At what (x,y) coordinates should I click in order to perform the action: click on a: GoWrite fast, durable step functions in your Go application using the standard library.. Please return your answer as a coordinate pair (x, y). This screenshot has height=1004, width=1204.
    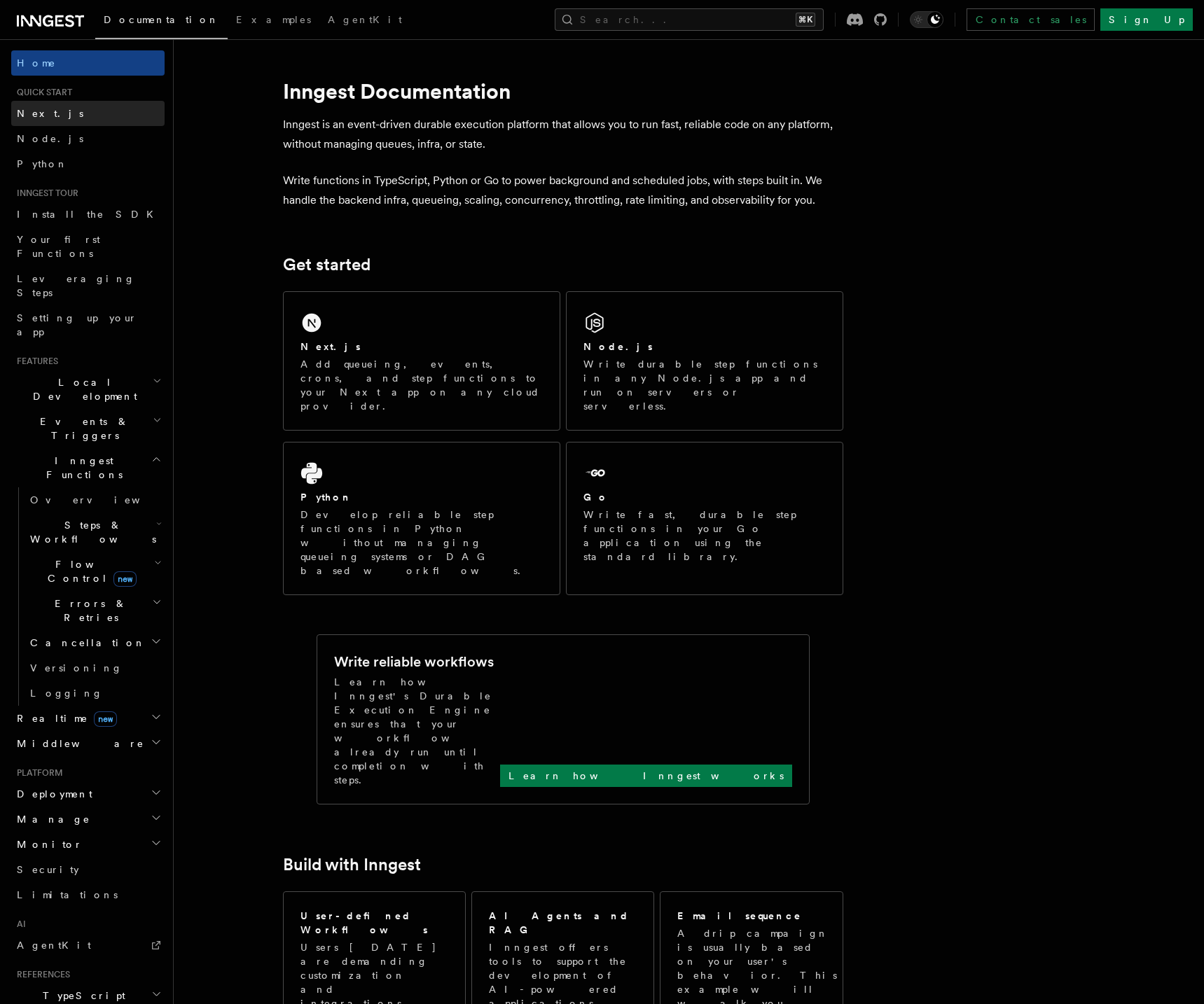
    Looking at the image, I should click on (705, 518).